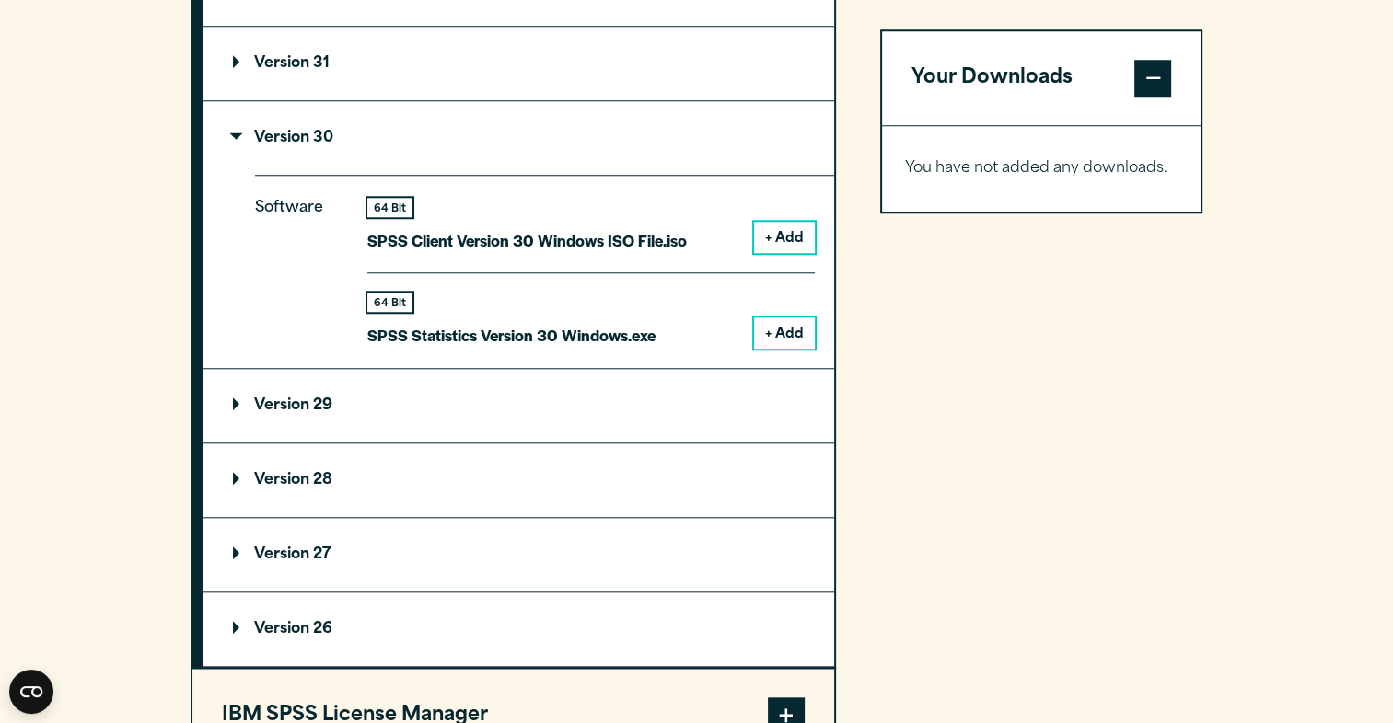 This screenshot has width=1393, height=723. What do you see at coordinates (1041, 78) in the screenshot?
I see `button: Your Downloads` at bounding box center [1041, 78].